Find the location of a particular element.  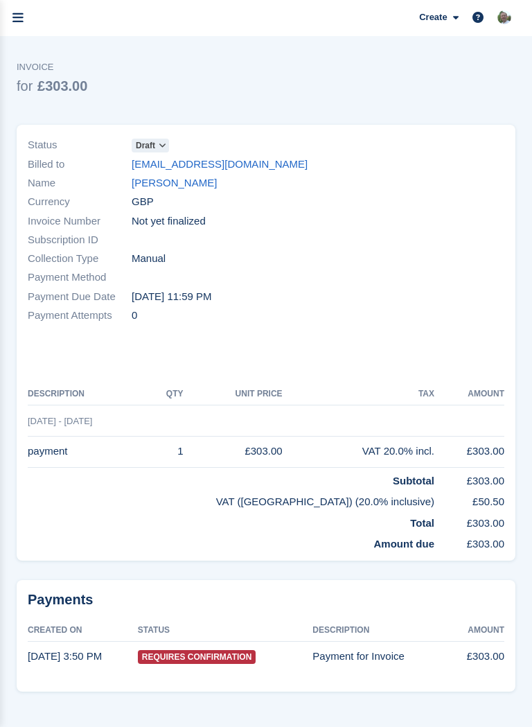

span: Invoice Number is located at coordinates (80, 221).